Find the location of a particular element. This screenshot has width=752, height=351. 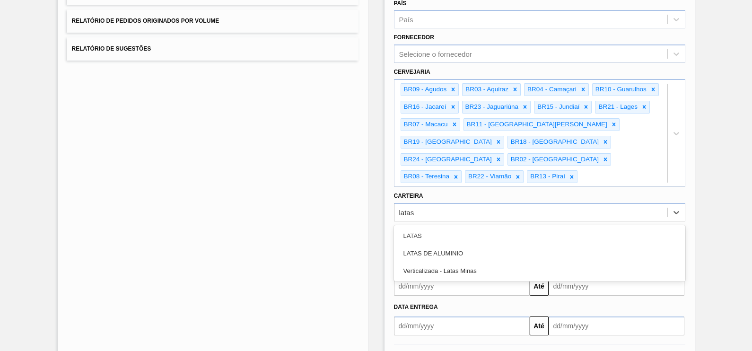

div: Verticalizada - Latas Minas is located at coordinates (539, 270).